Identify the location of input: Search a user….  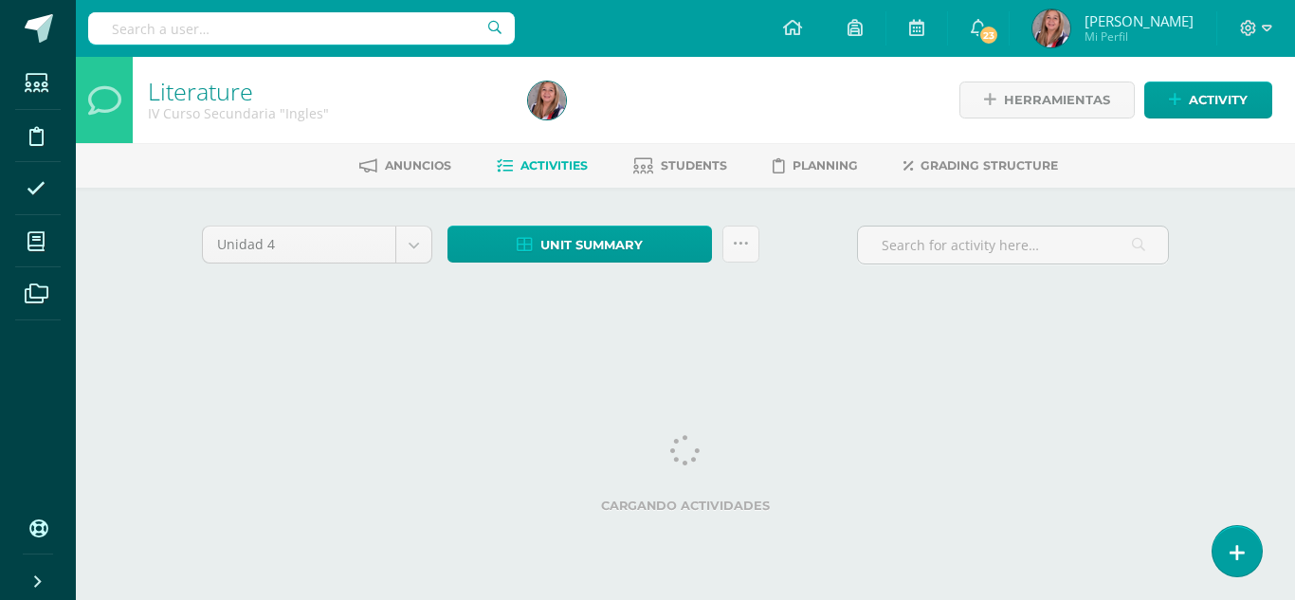
(301, 28).